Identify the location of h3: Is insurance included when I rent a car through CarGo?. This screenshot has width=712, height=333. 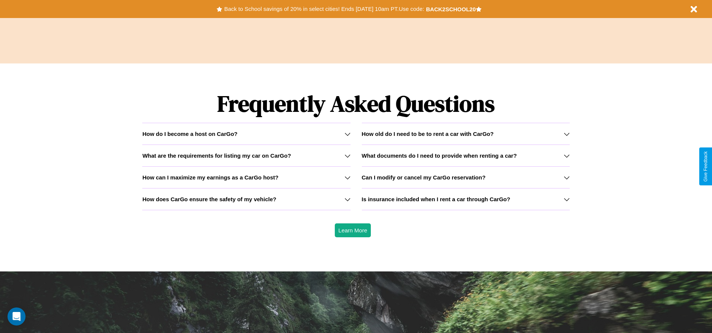
(436, 199).